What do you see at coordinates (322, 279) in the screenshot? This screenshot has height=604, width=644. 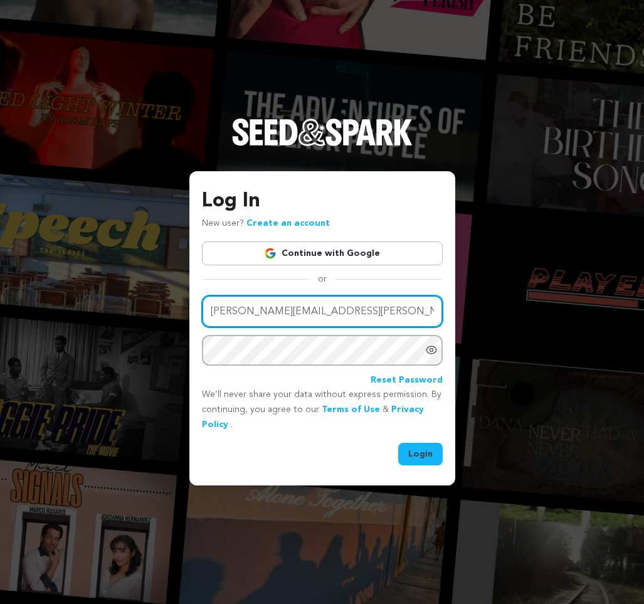 I see `span: or` at bounding box center [322, 279].